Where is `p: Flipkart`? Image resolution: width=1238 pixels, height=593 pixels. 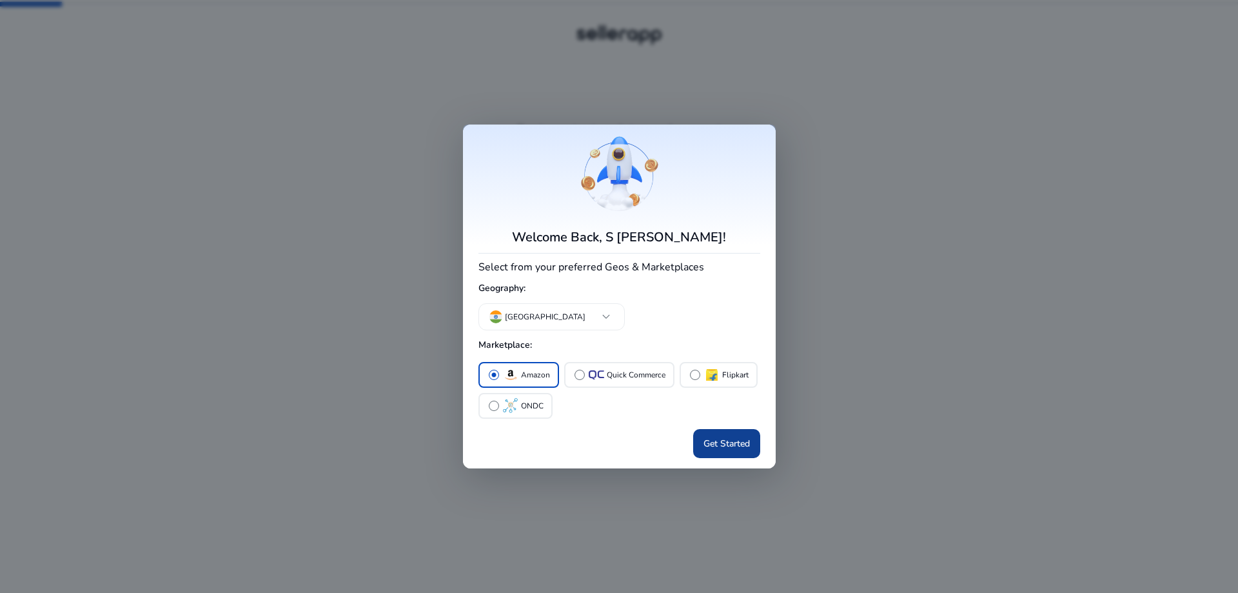
p: Flipkart is located at coordinates (735, 375).